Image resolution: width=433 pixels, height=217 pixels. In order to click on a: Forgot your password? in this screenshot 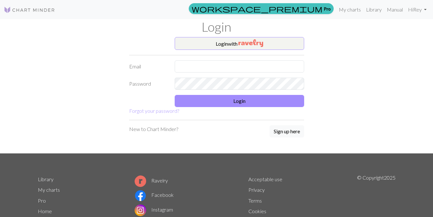, I will do `click(154, 111)`.